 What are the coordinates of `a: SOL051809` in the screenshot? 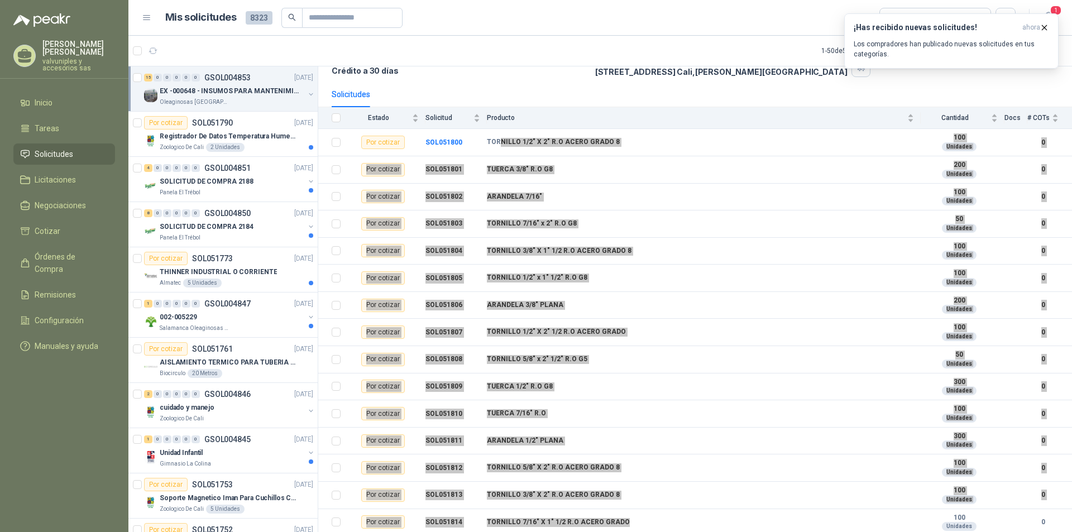 It's located at (444, 386).